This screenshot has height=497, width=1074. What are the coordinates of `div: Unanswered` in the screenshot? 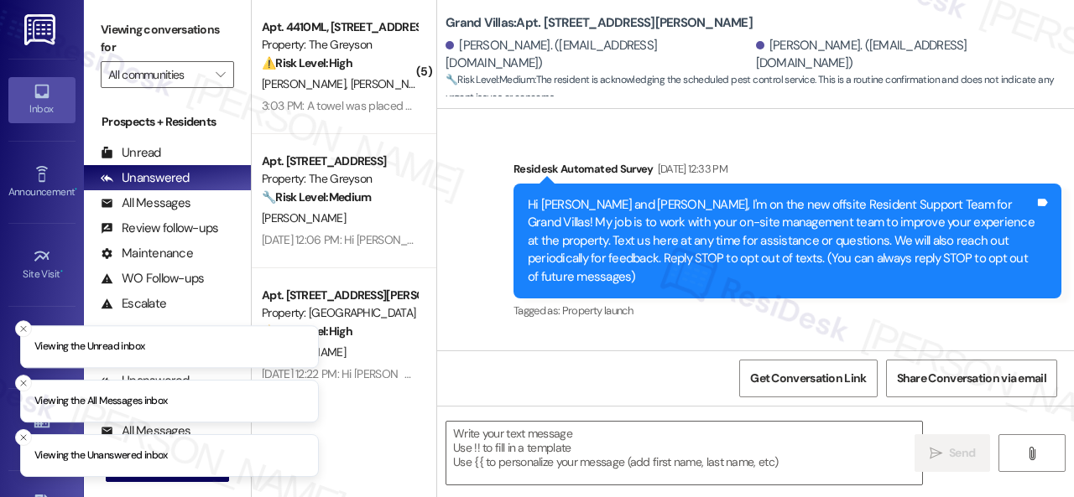 It's located at (145, 178).